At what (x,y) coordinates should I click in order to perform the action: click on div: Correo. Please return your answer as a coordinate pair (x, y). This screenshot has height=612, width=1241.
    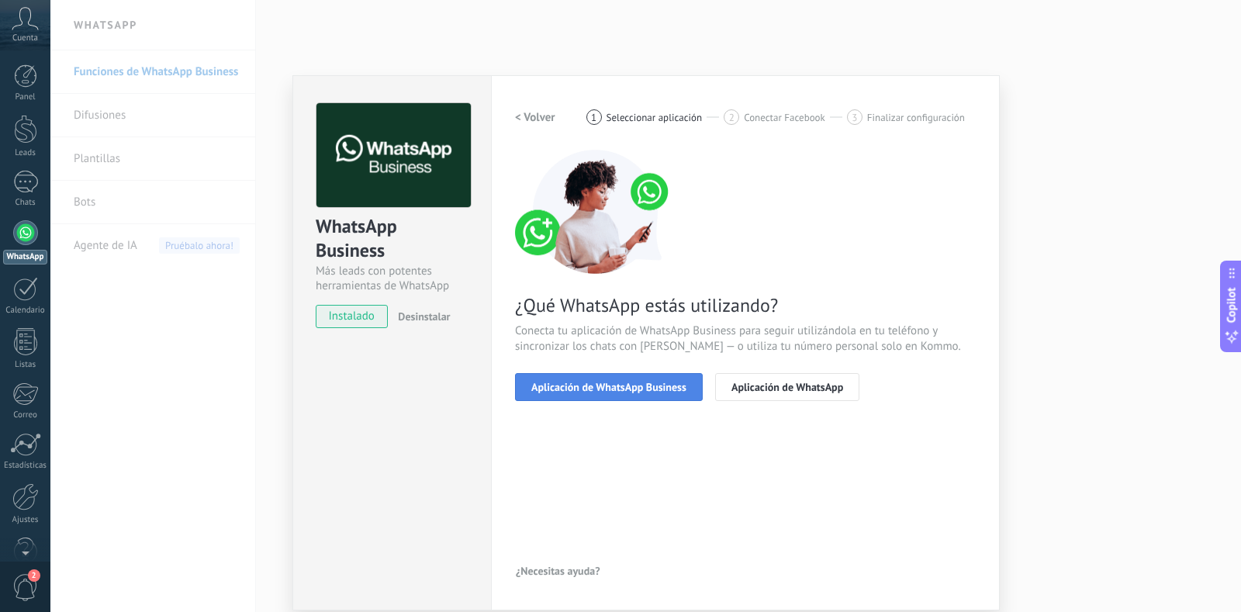
    Looking at the image, I should click on (26, 415).